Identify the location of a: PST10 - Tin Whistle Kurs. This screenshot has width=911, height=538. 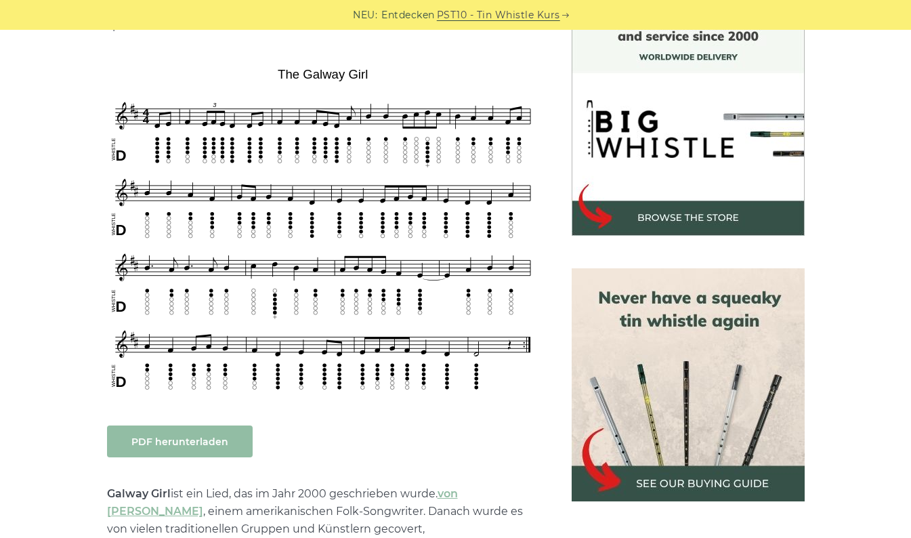
(498, 15).